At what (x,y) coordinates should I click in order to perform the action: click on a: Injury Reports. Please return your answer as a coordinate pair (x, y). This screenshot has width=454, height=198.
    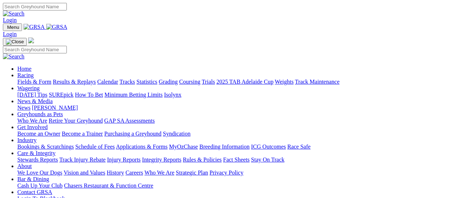
    Looking at the image, I should click on (123, 160).